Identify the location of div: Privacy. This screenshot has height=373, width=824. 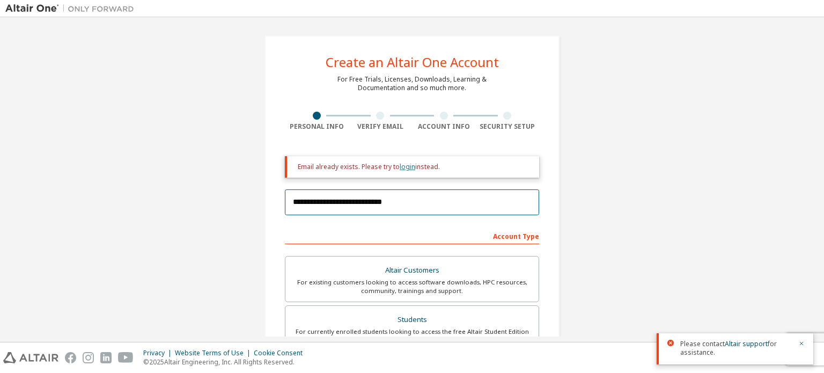
(159, 353).